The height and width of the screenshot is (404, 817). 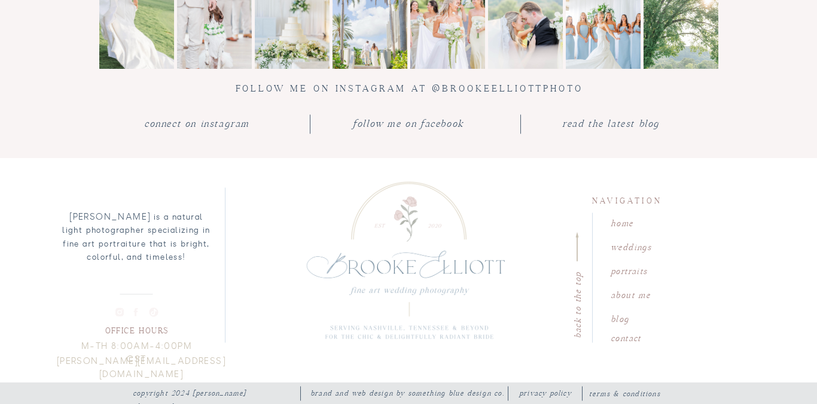 What do you see at coordinates (197, 124) in the screenshot?
I see `nav: Connect on instagram` at bounding box center [197, 124].